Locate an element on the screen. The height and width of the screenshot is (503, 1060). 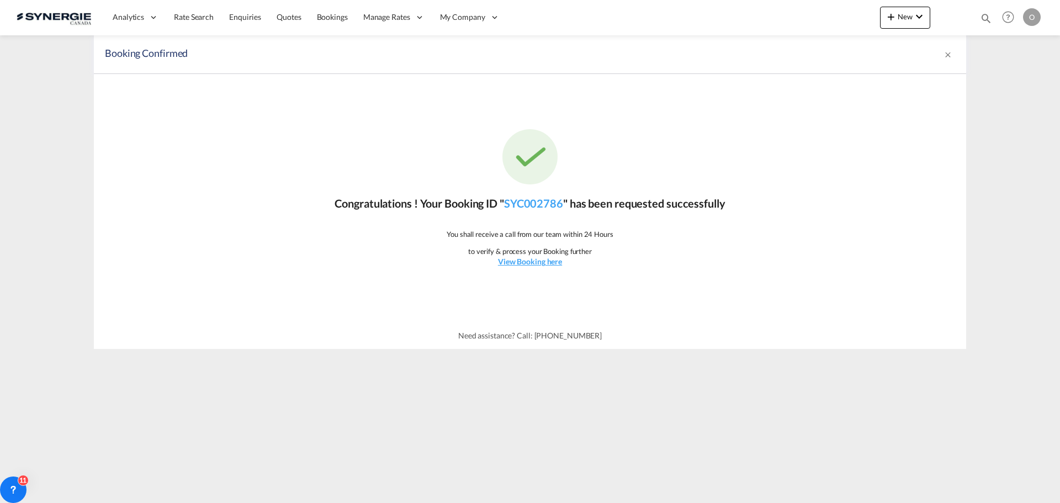
div: Booking Confirmed is located at coordinates (445, 54).